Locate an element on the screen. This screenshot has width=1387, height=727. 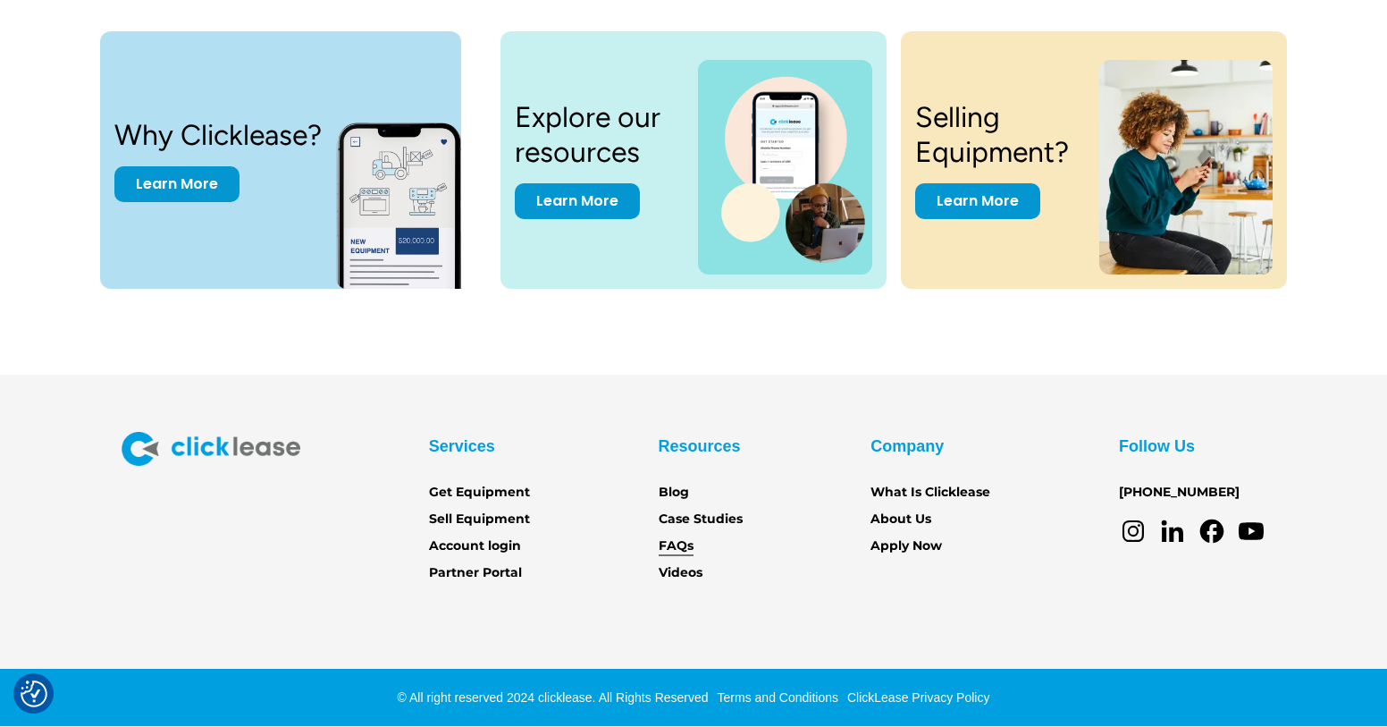
img: a woman sitting on a stool looking at her cell phone is located at coordinates (1186, 167).